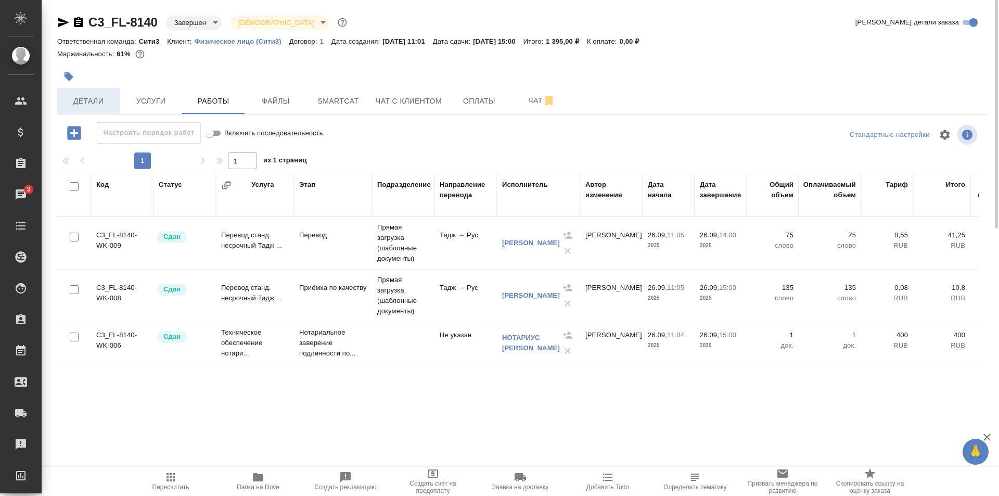 Image resolution: width=999 pixels, height=496 pixels. I want to click on p: 11:04, so click(675, 335).